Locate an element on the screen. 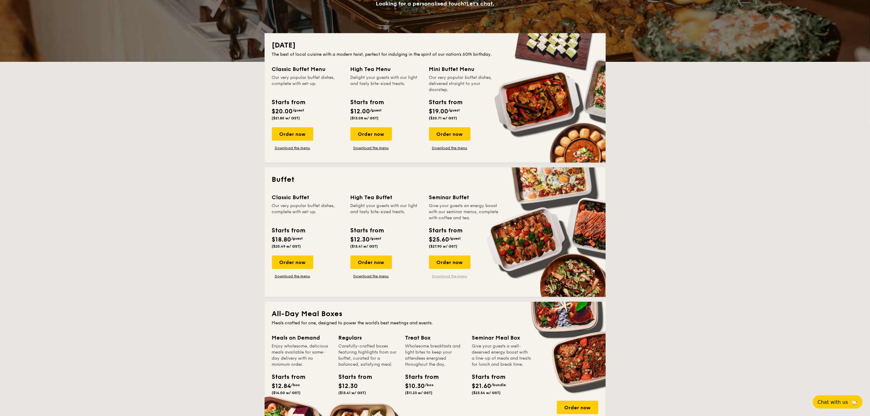 This screenshot has width=870, height=416. span: $10.30 is located at coordinates (415, 386).